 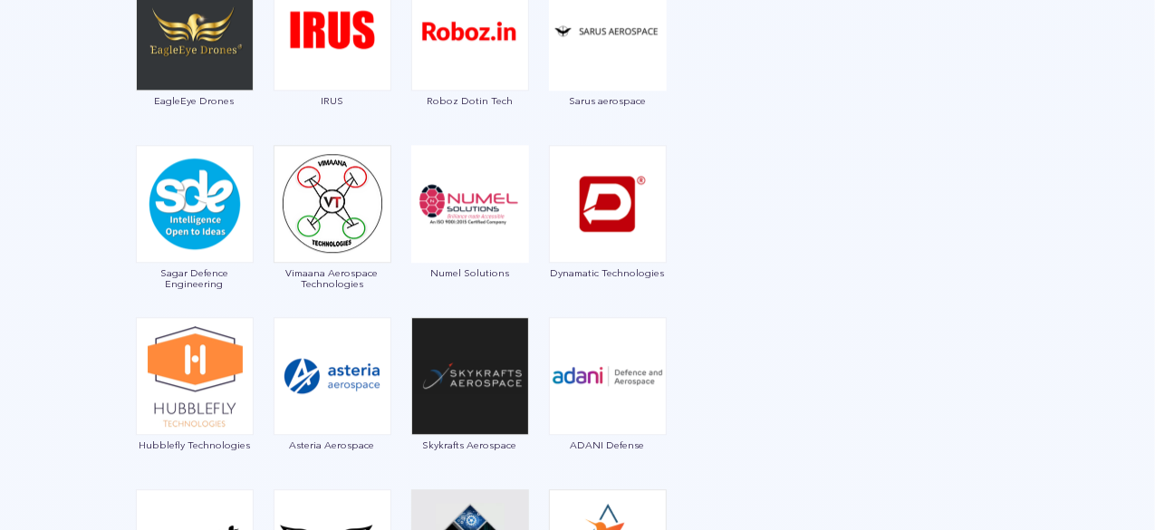 I want to click on span: Dynamatic Technologies, so click(x=608, y=273).